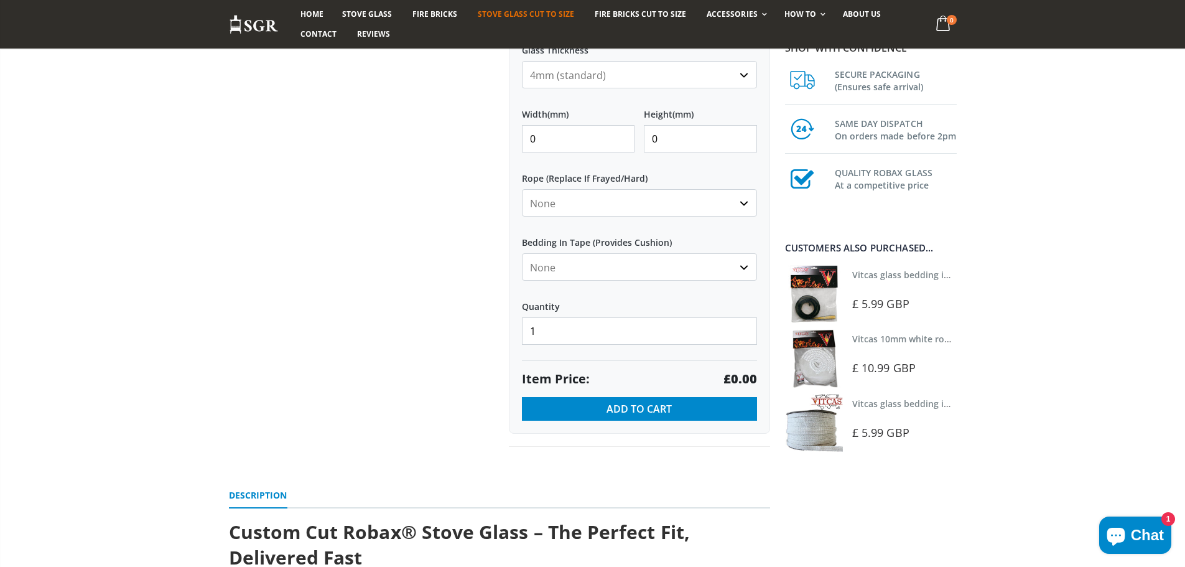 This screenshot has height=567, width=1185. I want to click on span: Stove Glass, so click(367, 14).